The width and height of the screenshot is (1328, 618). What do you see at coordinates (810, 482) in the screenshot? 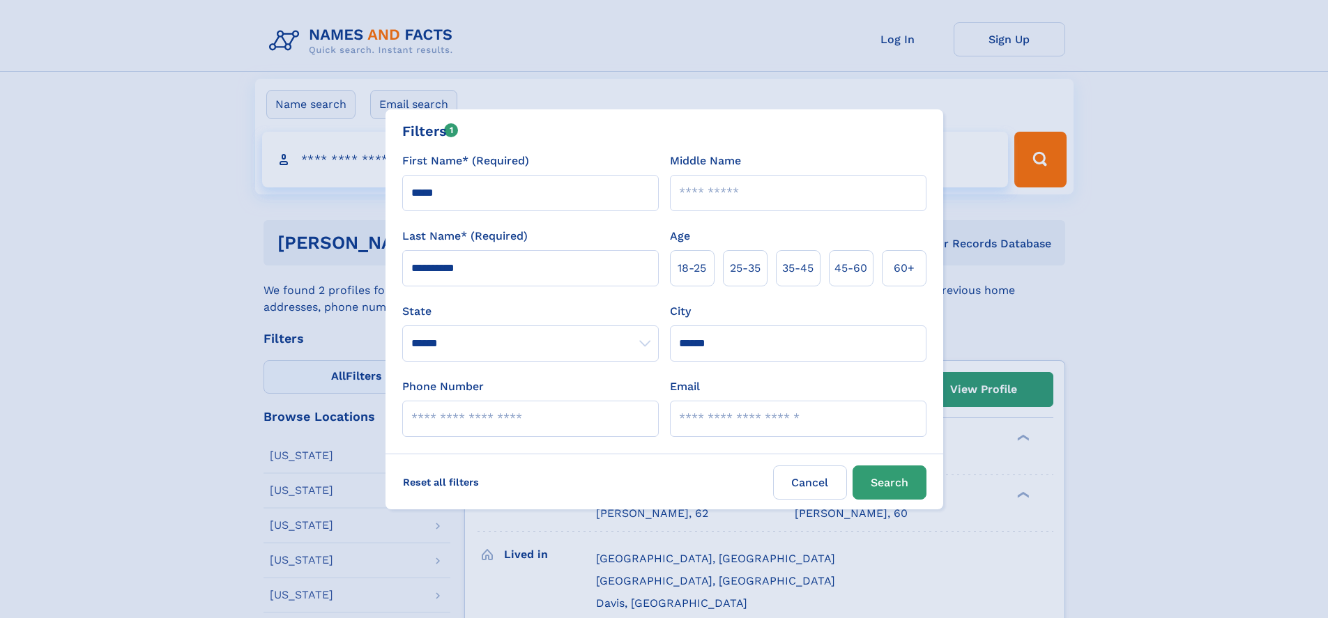
I see `label: Cancel` at bounding box center [810, 482].